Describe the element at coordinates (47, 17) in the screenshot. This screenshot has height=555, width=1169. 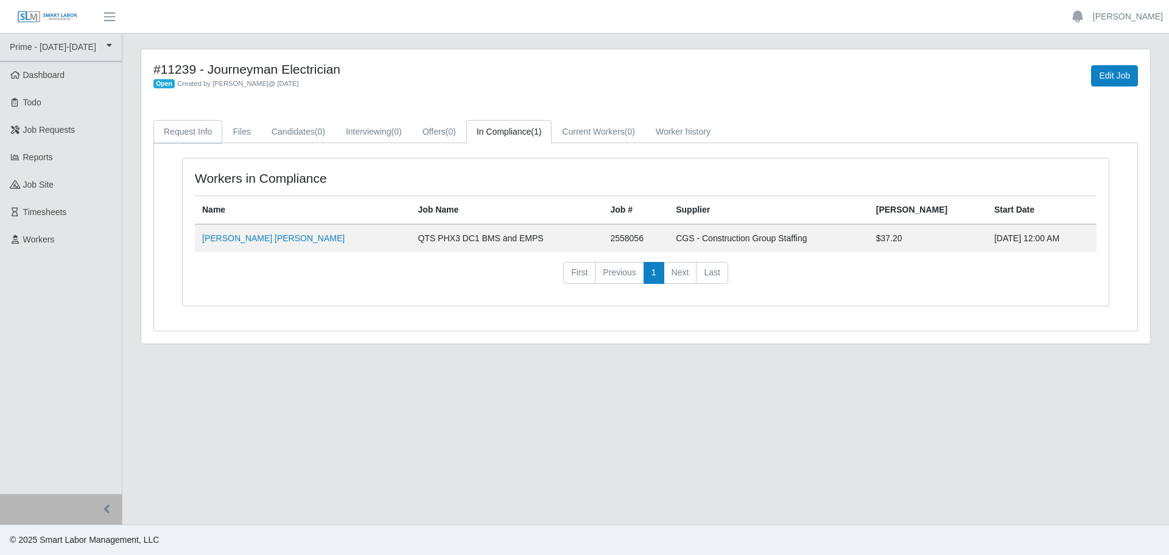
I see `img: SLM Logo` at that location.